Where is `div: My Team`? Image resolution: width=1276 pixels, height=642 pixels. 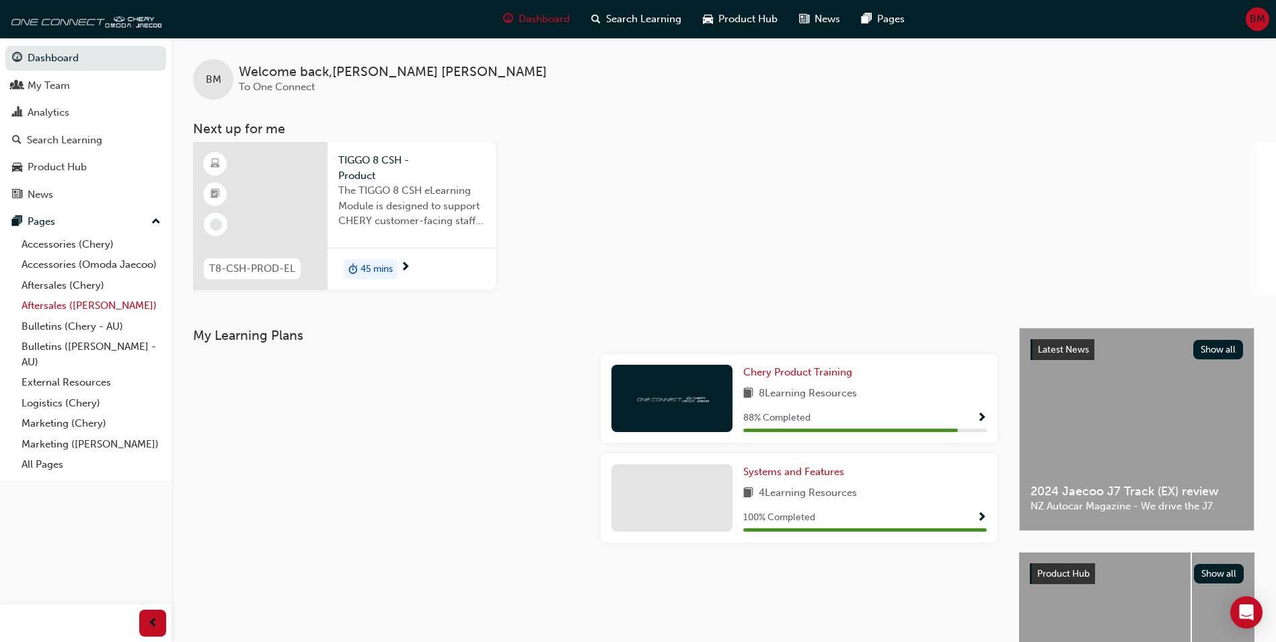 div: My Team is located at coordinates (48, 85).